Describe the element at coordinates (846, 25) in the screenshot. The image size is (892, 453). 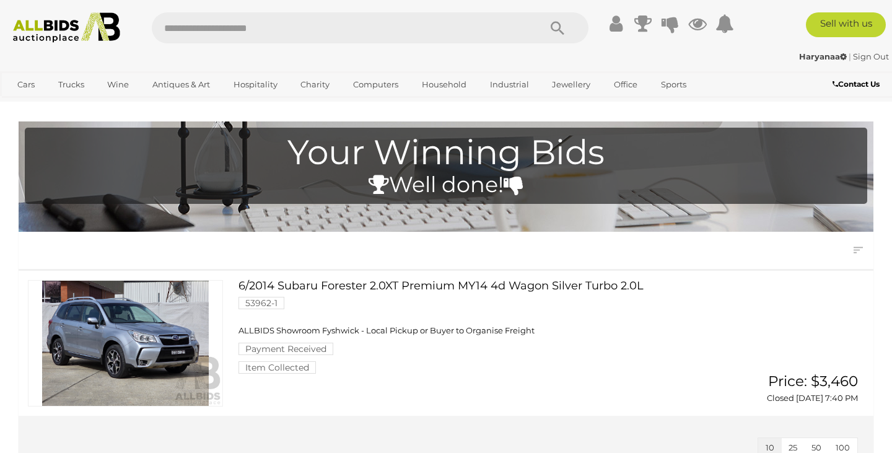
I see `a: Sell with us` at that location.